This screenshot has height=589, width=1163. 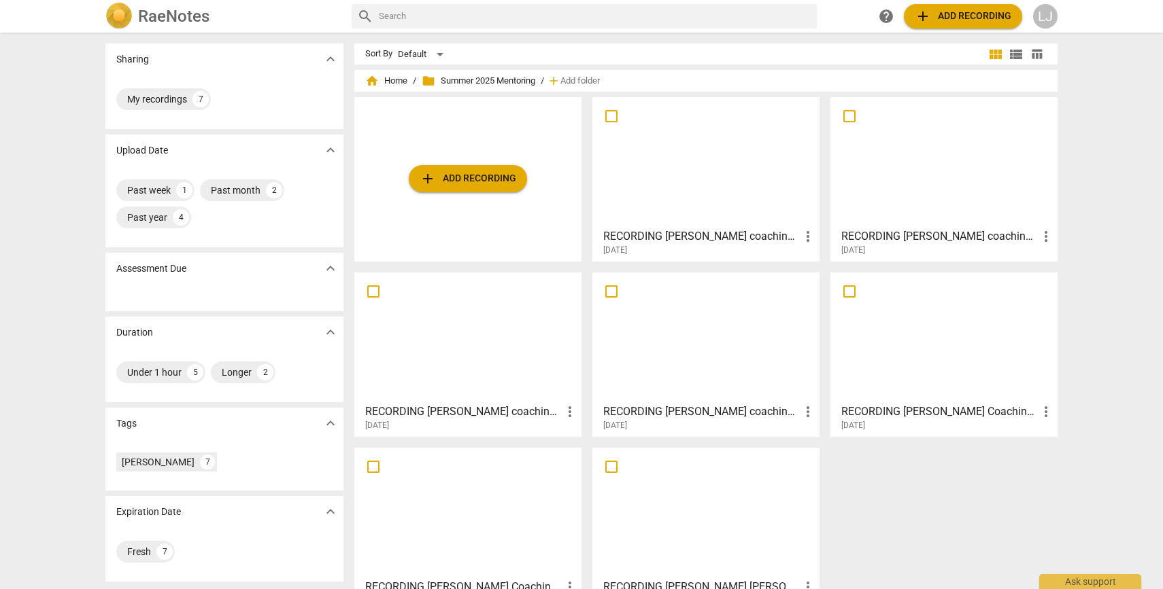 What do you see at coordinates (995, 54) in the screenshot?
I see `span: view_module` at bounding box center [995, 54].